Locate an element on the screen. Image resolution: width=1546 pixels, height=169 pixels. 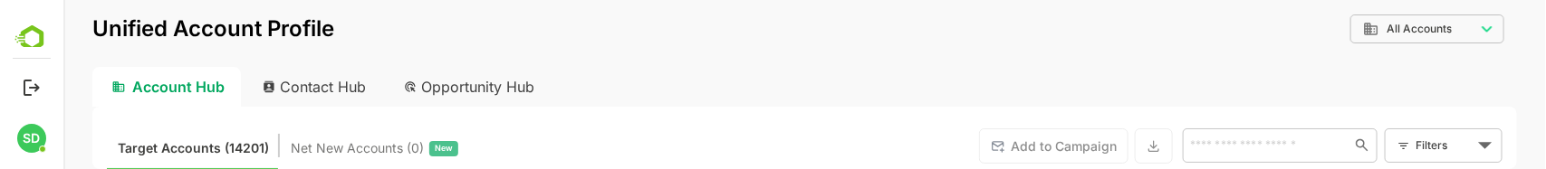
button: Logout is located at coordinates (31, 87).